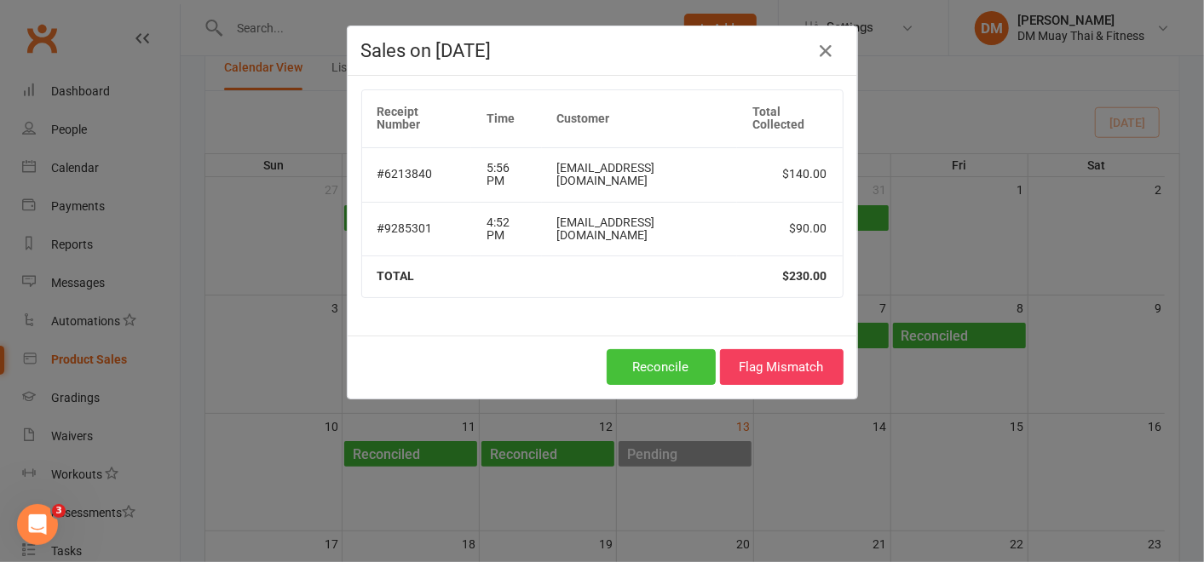 The width and height of the screenshot is (1204, 562). I want to click on button: Flag Mismatch, so click(781, 367).